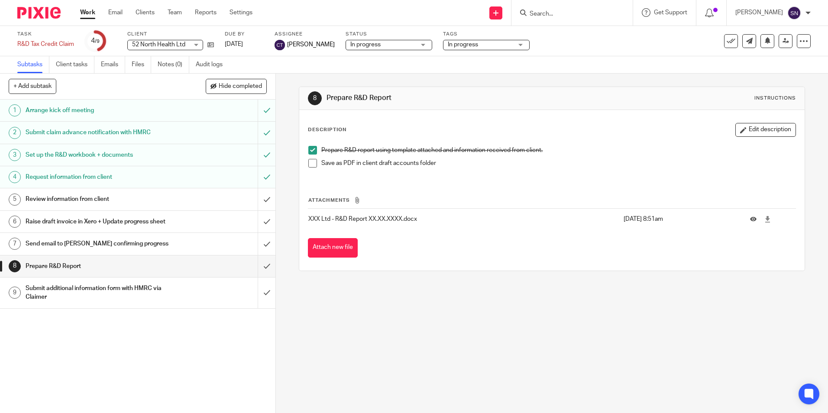 Image resolution: width=828 pixels, height=413 pixels. Describe the element at coordinates (486, 34) in the screenshot. I see `label: Tags` at that location.